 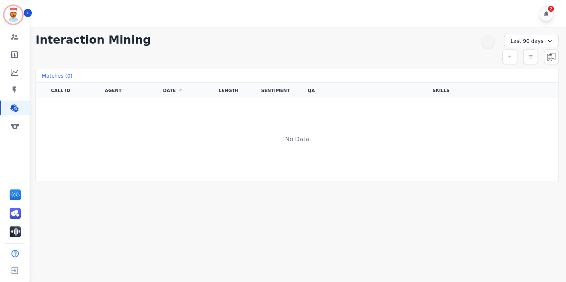 What do you see at coordinates (531, 41) in the screenshot?
I see `div: Last 90 days` at bounding box center [531, 41].